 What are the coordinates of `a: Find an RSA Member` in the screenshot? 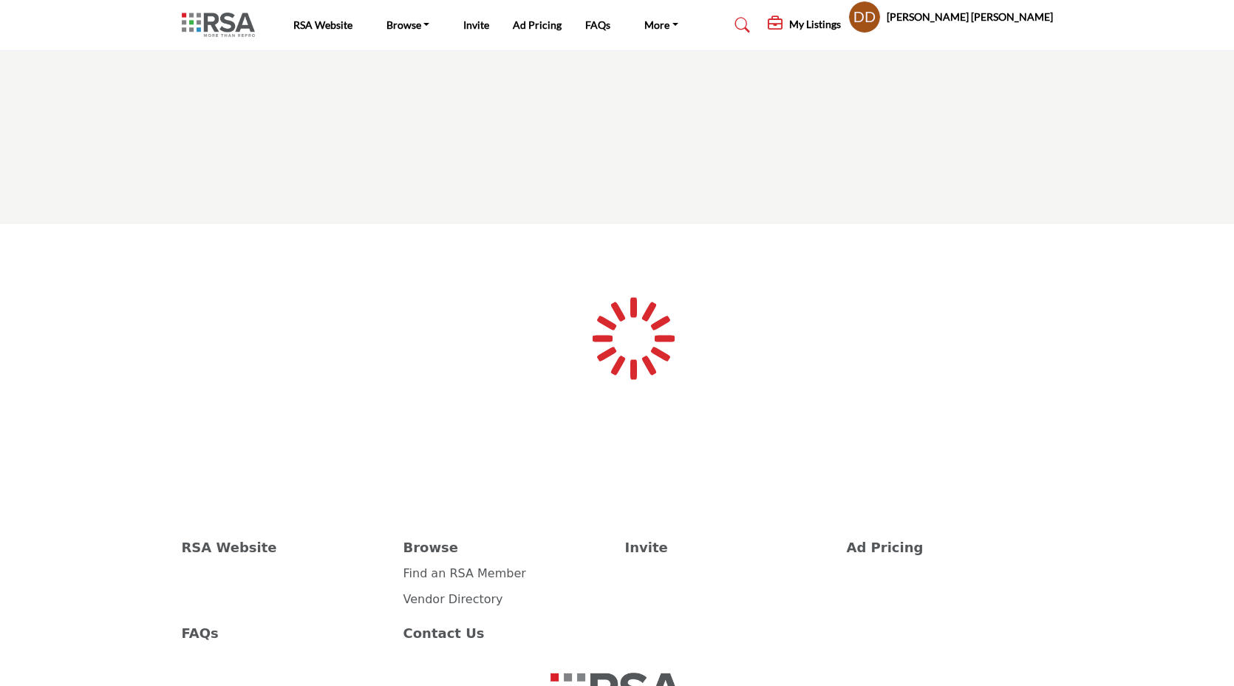 It's located at (465, 573).